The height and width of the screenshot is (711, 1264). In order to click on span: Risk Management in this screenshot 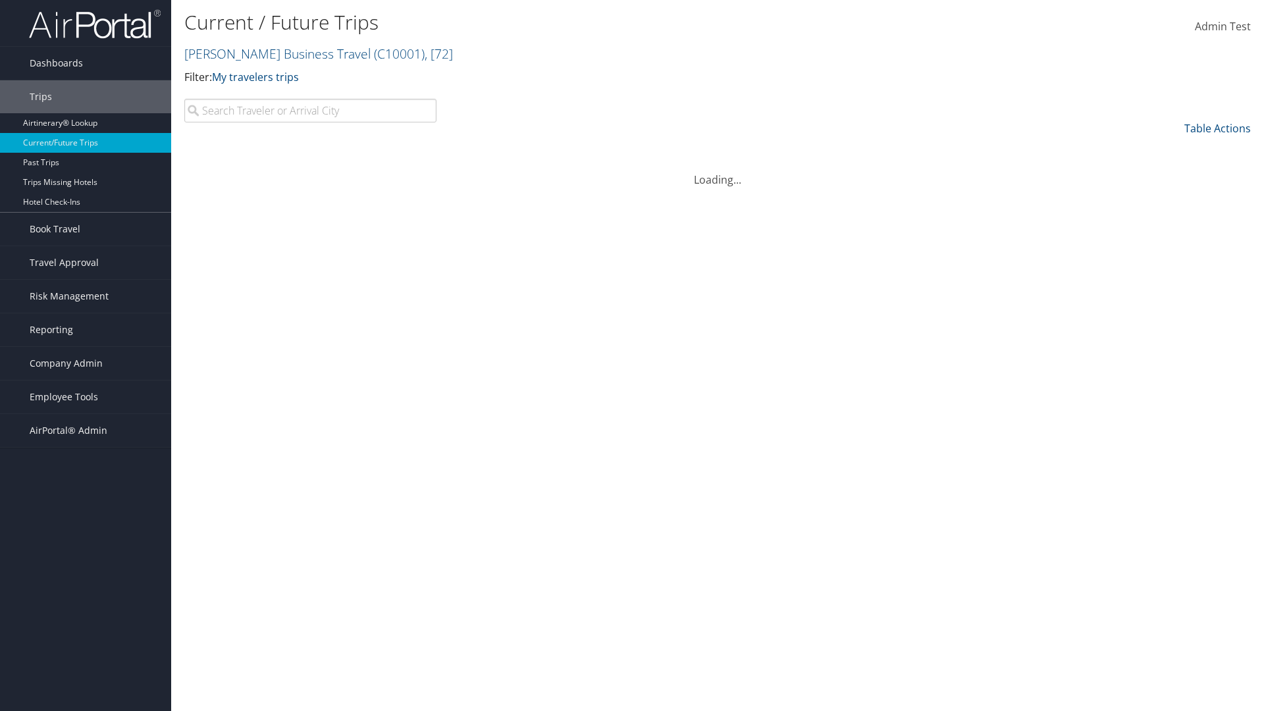, I will do `click(69, 296)`.